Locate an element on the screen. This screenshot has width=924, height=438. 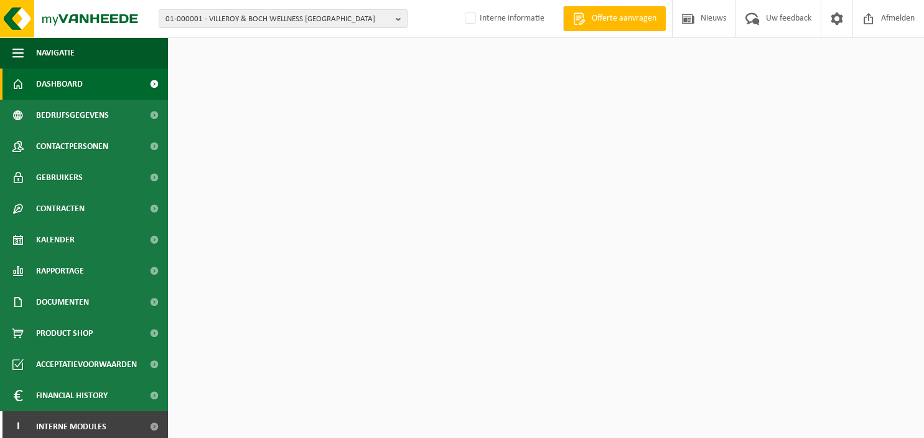
span: Acceptatievoorwaarden is located at coordinates (87, 364).